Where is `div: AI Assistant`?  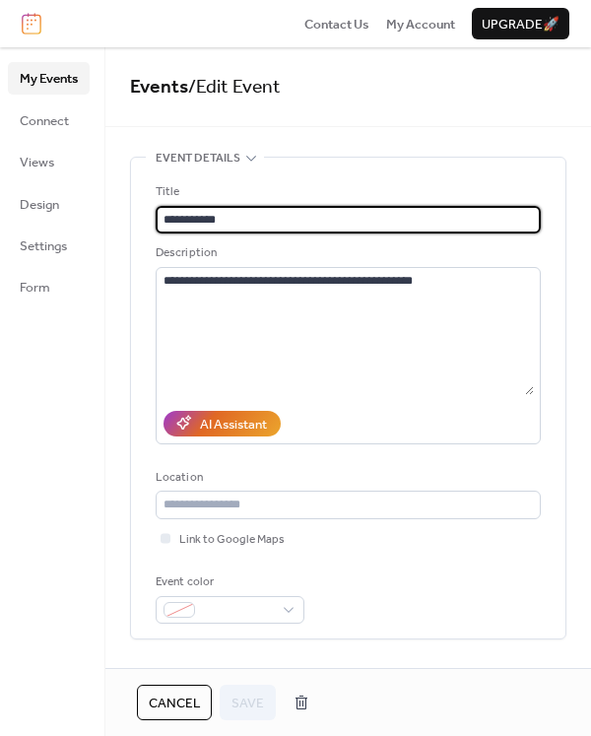 div: AI Assistant is located at coordinates (234, 425).